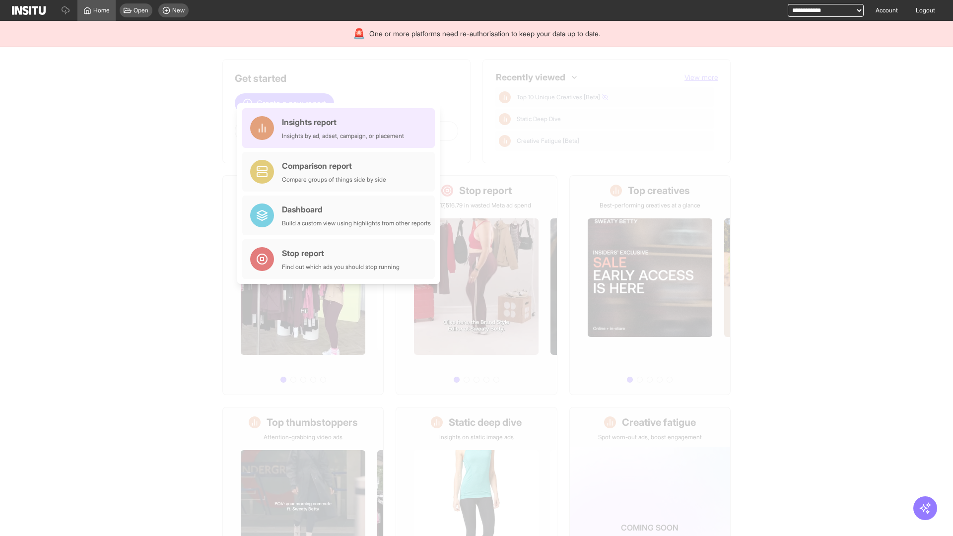 Image resolution: width=953 pixels, height=536 pixels. Describe the element at coordinates (334, 180) in the screenshot. I see `div: Compare groups of things side by side` at that location.